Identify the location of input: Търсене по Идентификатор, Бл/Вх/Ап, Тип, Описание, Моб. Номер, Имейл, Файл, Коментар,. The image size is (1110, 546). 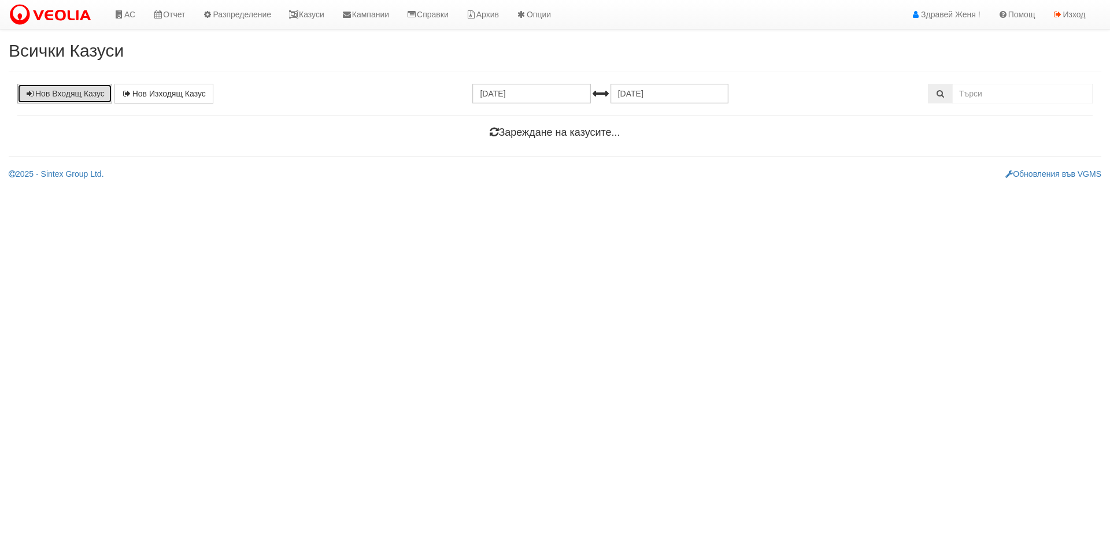
(1022, 94).